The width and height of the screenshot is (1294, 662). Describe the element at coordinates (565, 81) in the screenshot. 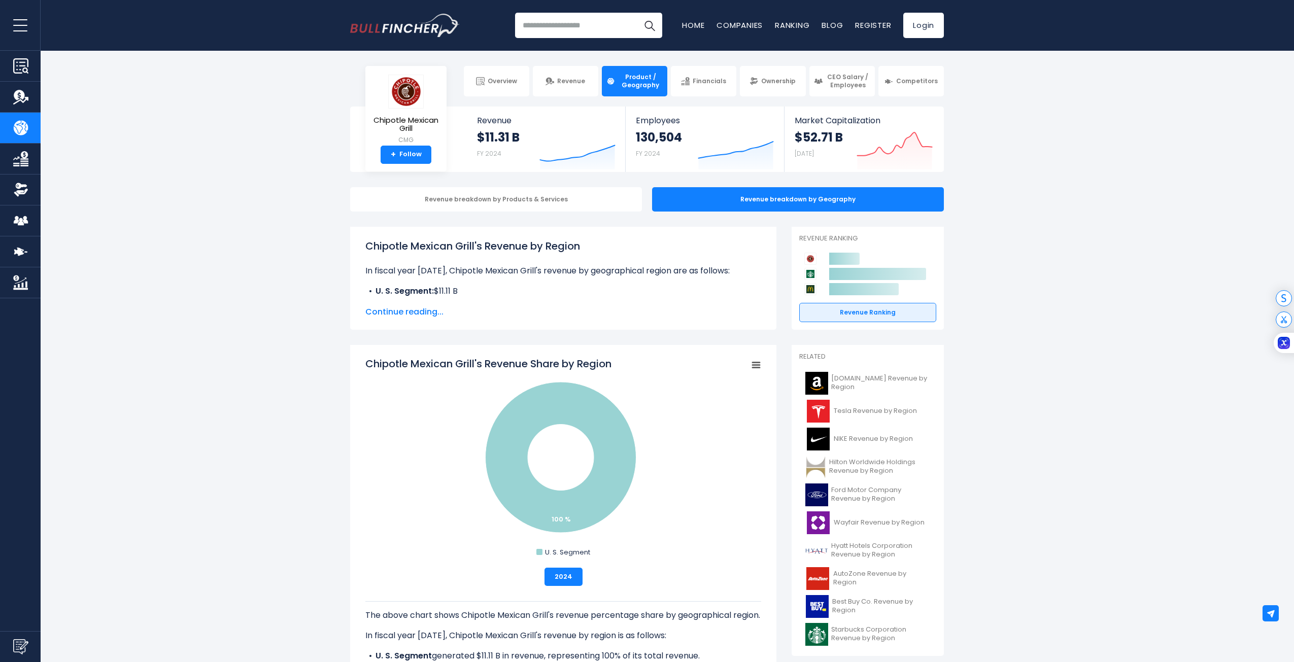

I see `a: Revenue` at that location.